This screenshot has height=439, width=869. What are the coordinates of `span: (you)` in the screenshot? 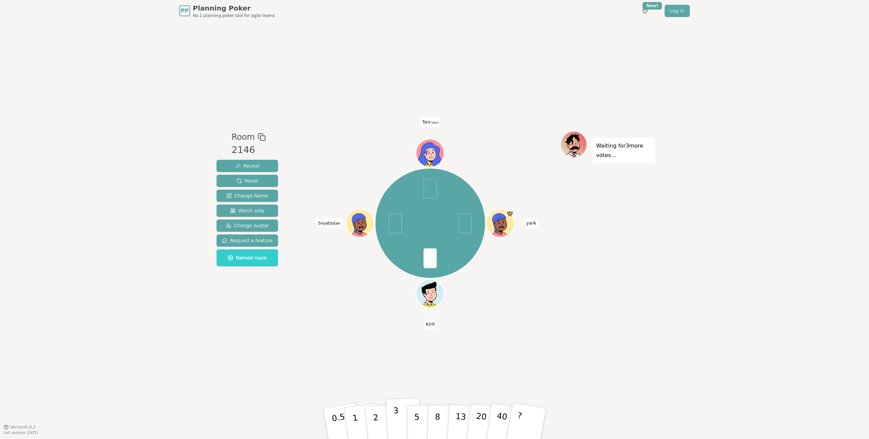 It's located at (434, 122).